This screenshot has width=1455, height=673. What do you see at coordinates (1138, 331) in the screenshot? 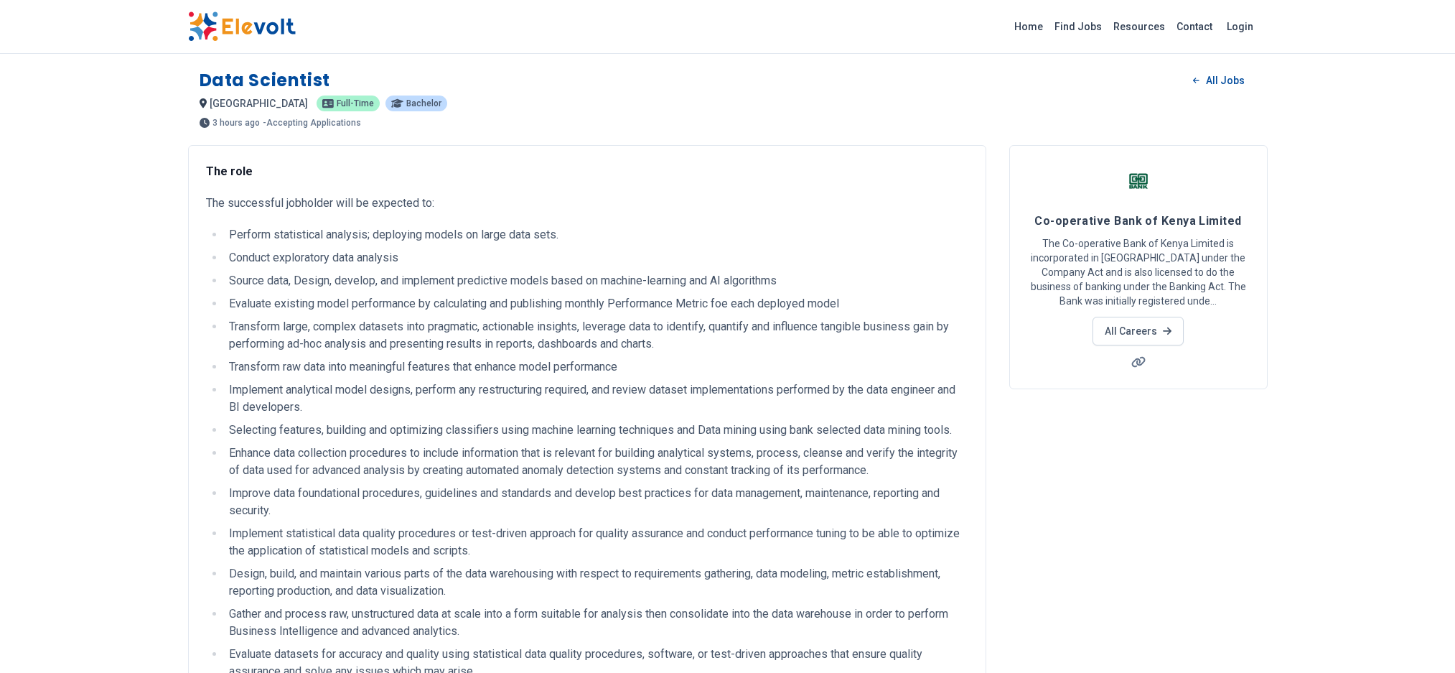
I see `a: All Careers` at bounding box center [1138, 331].